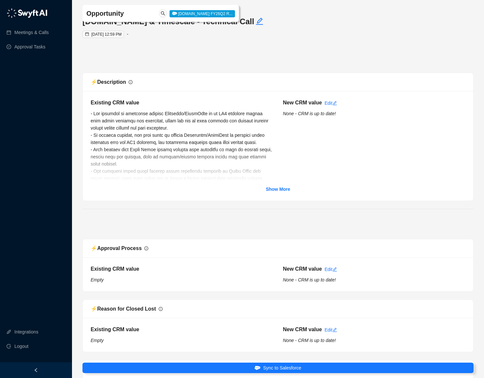  I want to click on span: ⚡️ Reason for Closed Lost, so click(123, 309).